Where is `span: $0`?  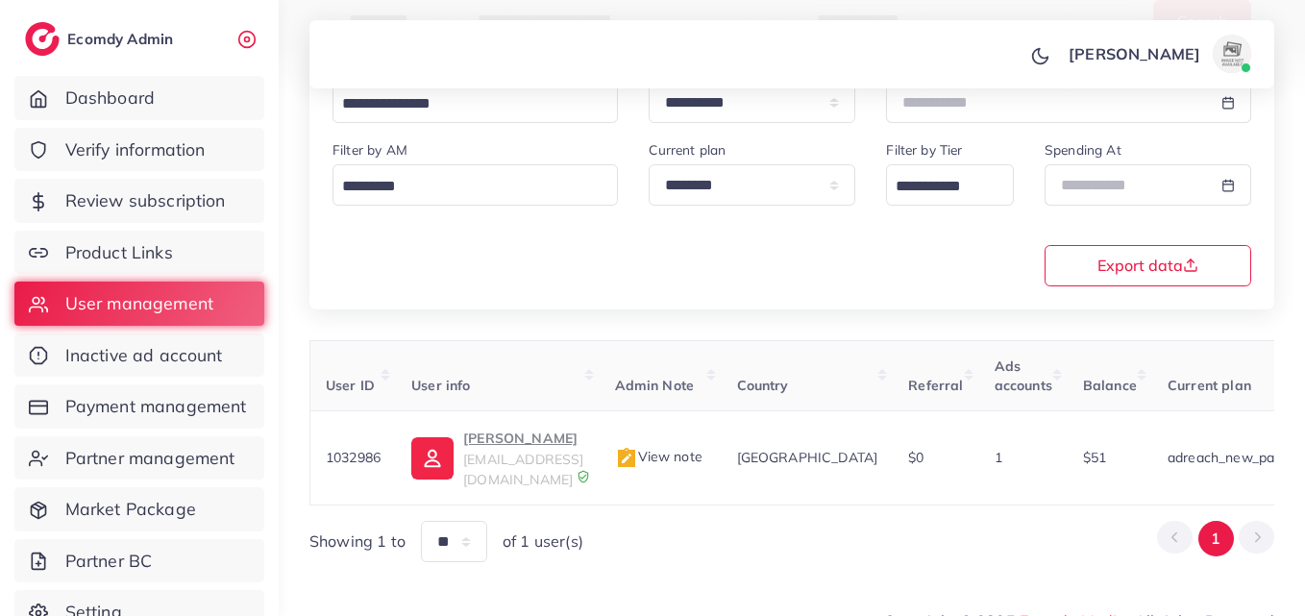 span: $0 is located at coordinates (916, 458).